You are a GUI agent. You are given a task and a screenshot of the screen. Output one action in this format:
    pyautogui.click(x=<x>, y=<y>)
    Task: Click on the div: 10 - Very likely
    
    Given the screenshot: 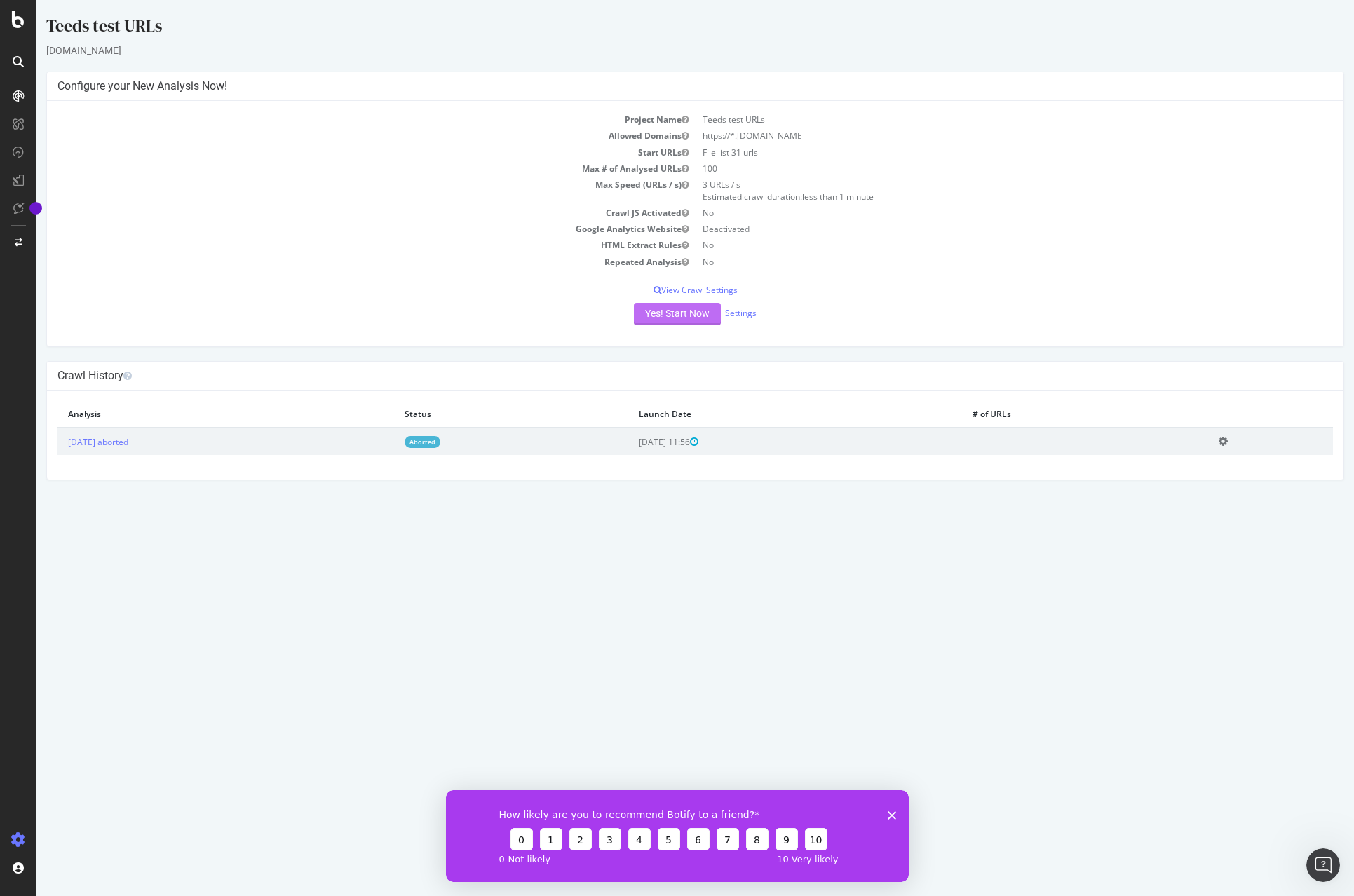 What is the action you would take?
    pyautogui.click(x=328, y=69)
    